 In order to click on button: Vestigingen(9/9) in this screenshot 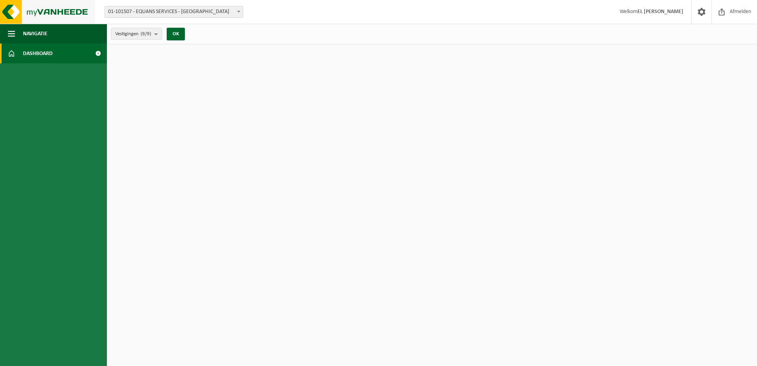, I will do `click(136, 34)`.